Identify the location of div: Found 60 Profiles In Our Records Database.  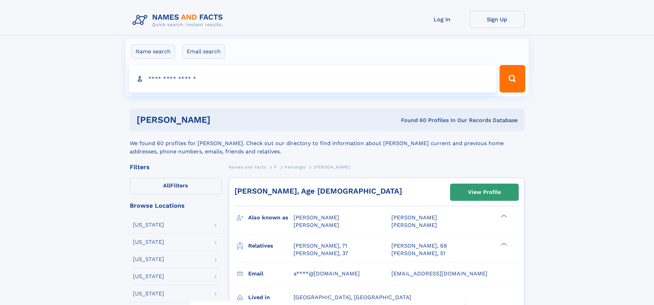
(412, 120).